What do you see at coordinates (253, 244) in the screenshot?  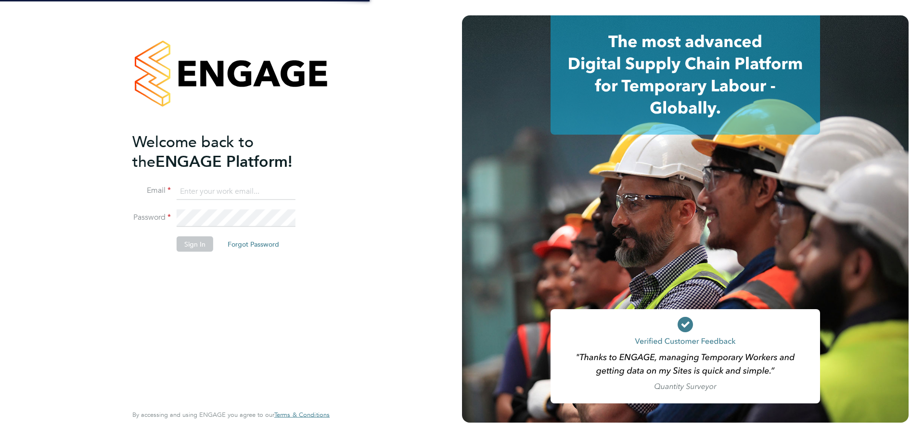 I see `button: Forgot Password` at bounding box center [253, 244].